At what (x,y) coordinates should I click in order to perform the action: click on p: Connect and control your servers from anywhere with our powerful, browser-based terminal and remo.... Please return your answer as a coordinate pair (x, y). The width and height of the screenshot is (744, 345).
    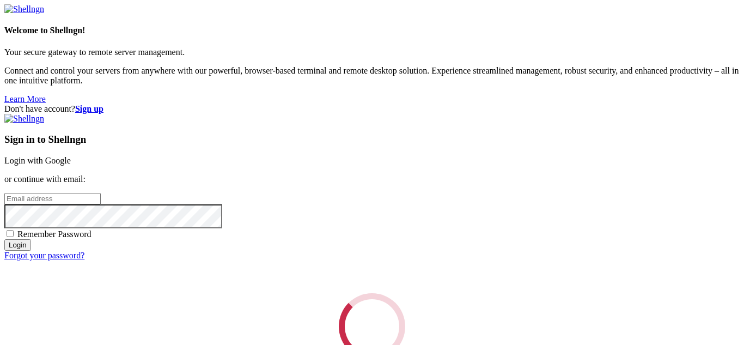
    Looking at the image, I should click on (372, 76).